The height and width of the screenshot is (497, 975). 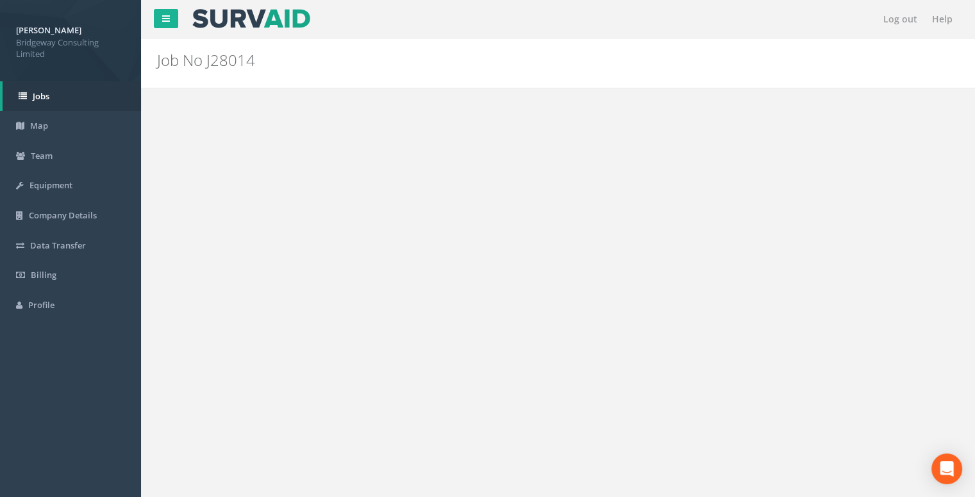 I want to click on span: Jobs, so click(x=41, y=96).